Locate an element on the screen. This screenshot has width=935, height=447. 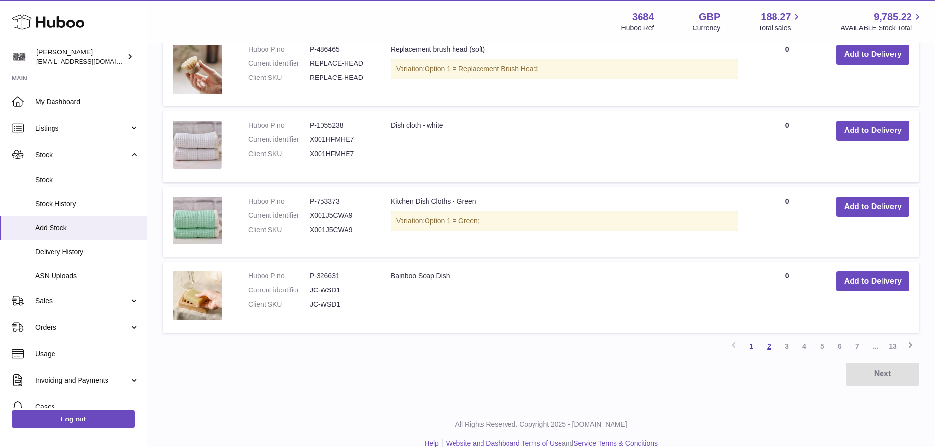
dd: P-1055238 is located at coordinates (340, 125).